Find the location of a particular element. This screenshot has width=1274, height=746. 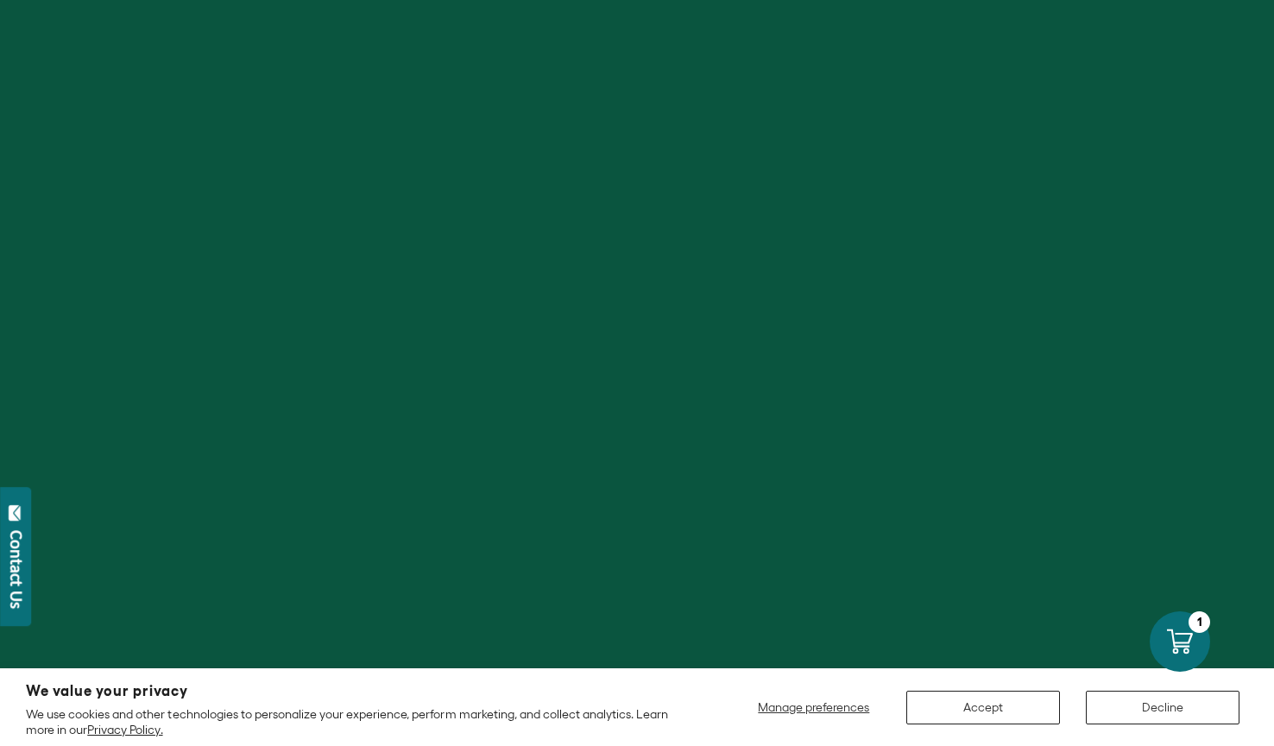

p: We use cookies and other technologies to personalize your experience, perform marketing, and coll... is located at coordinates (356, 722).